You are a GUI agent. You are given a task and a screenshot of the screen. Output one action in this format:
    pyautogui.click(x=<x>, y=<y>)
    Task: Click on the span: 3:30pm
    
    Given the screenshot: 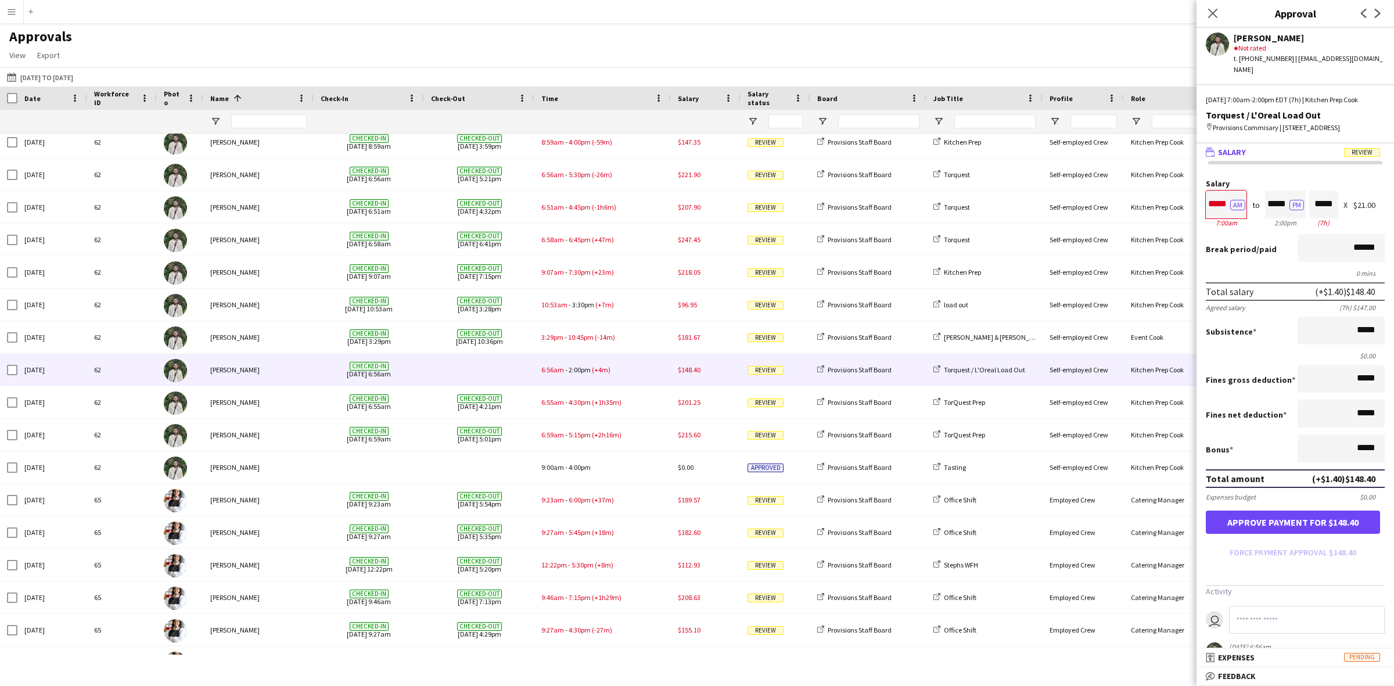 What is the action you would take?
    pyautogui.click(x=583, y=304)
    